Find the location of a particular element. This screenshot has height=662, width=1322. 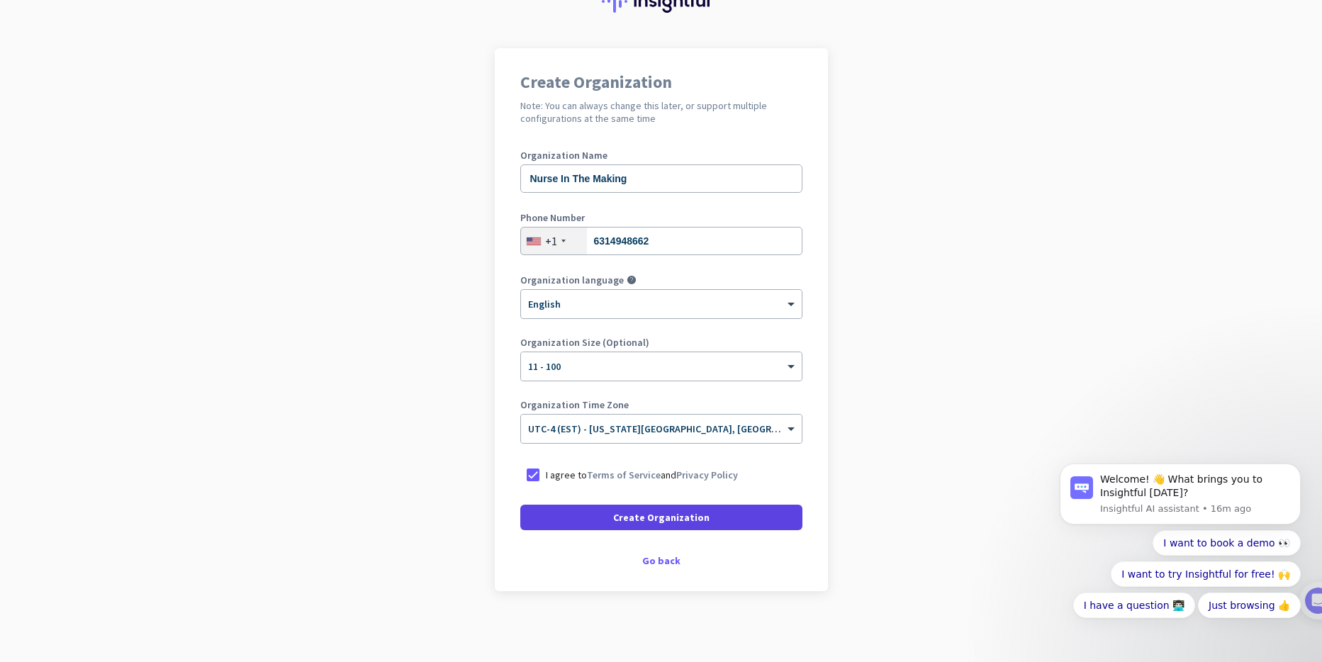

label: Phone Number is located at coordinates (661, 218).